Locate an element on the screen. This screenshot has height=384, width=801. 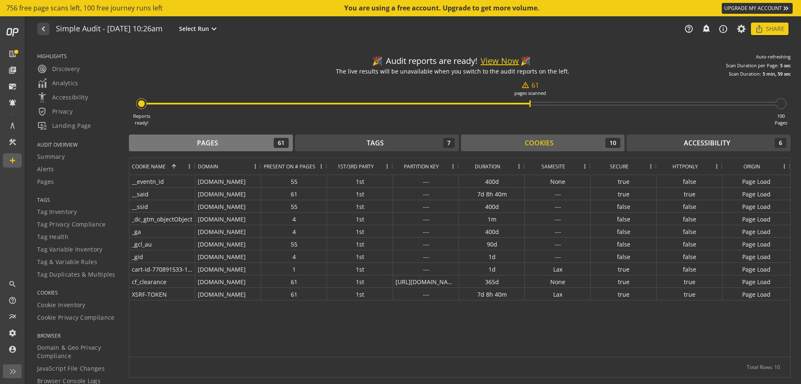
span: Privacy is located at coordinates (55, 111).